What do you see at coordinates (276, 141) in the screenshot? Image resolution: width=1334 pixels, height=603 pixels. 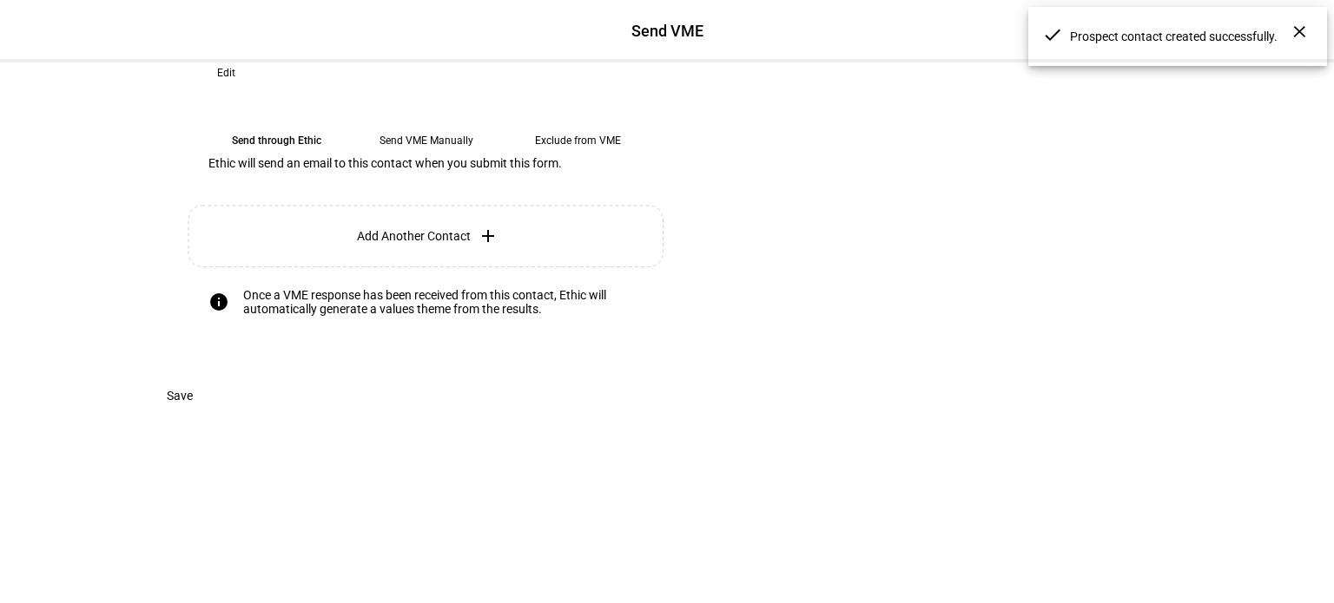 I see `eth-mega-radio-button: Send through Ethic` at bounding box center [276, 141].